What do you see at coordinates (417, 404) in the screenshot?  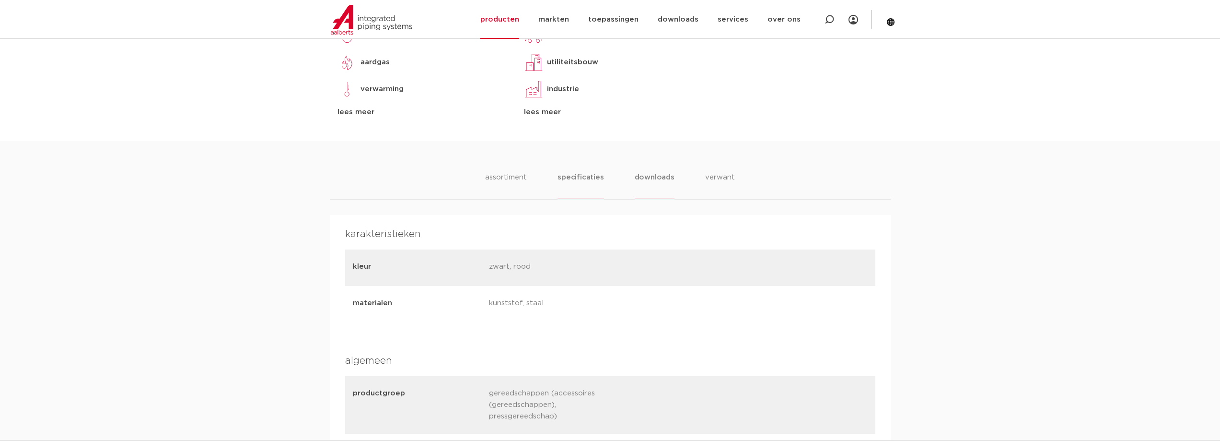 I see `p: productgroep` at bounding box center [417, 404].